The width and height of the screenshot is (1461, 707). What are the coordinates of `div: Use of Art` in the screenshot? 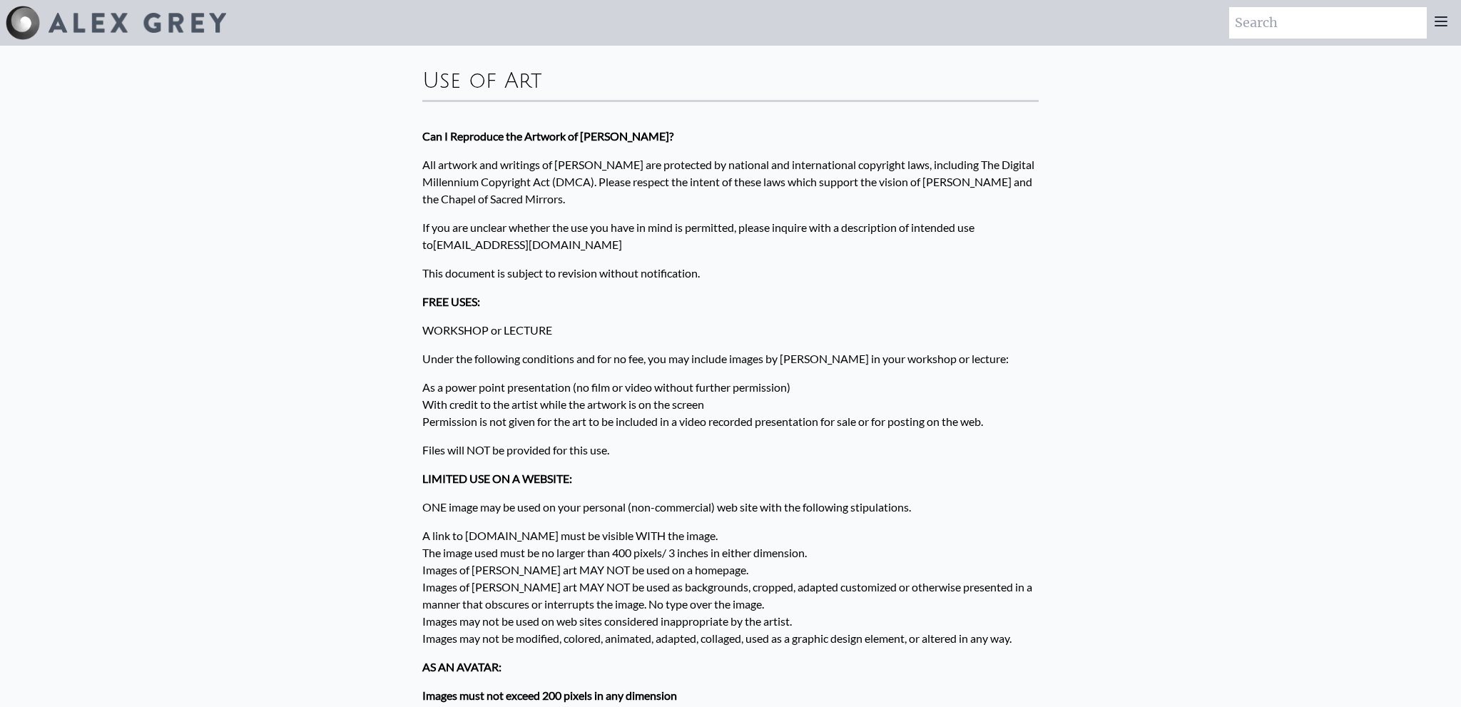 It's located at (731, 78).